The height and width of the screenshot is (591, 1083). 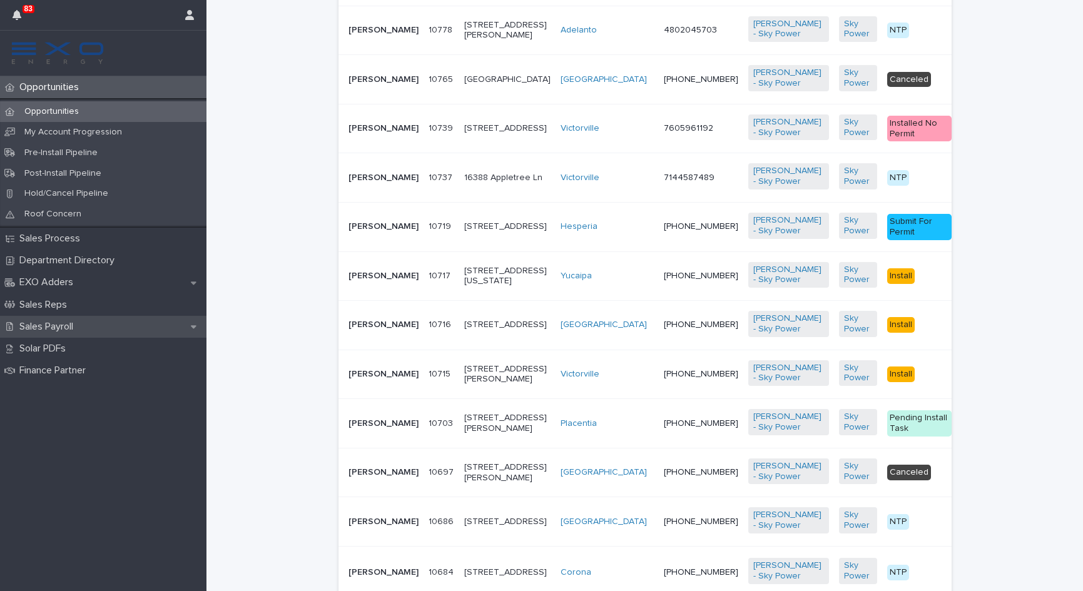 What do you see at coordinates (441, 225) in the screenshot?
I see `p: 10719` at bounding box center [441, 225].